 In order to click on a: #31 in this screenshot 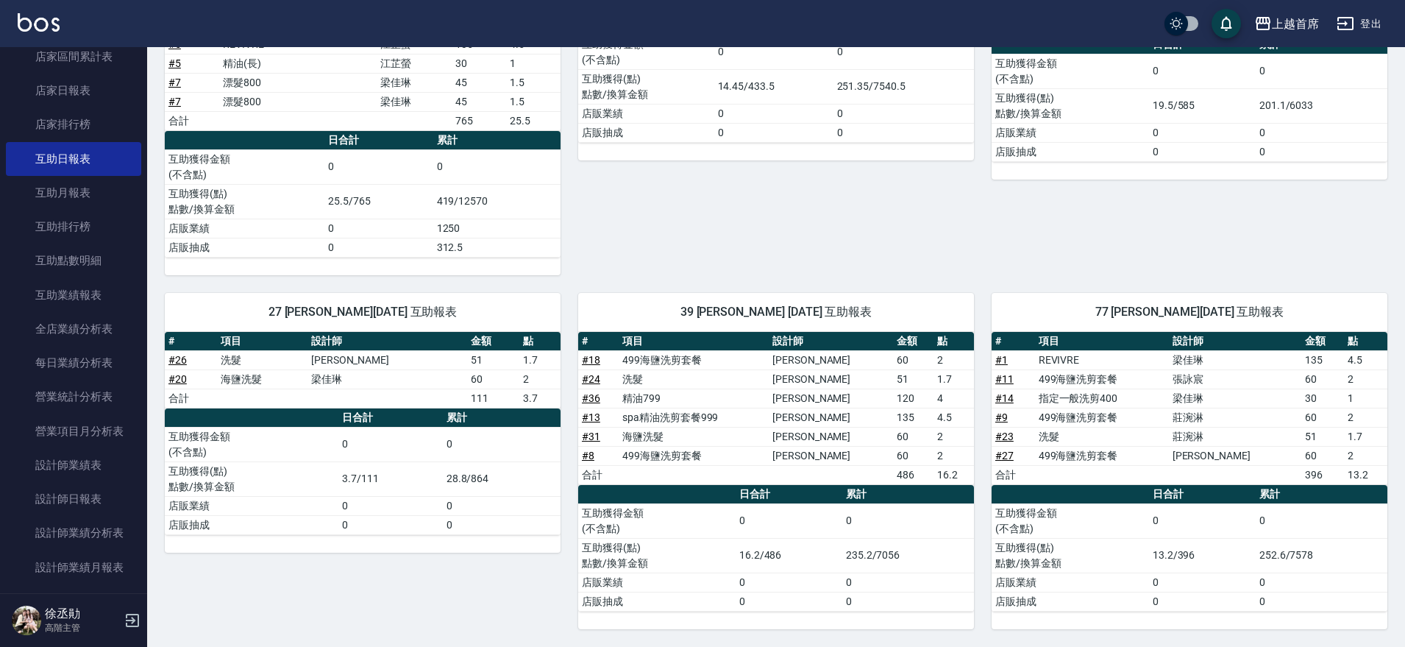, I will do `click(591, 436)`.